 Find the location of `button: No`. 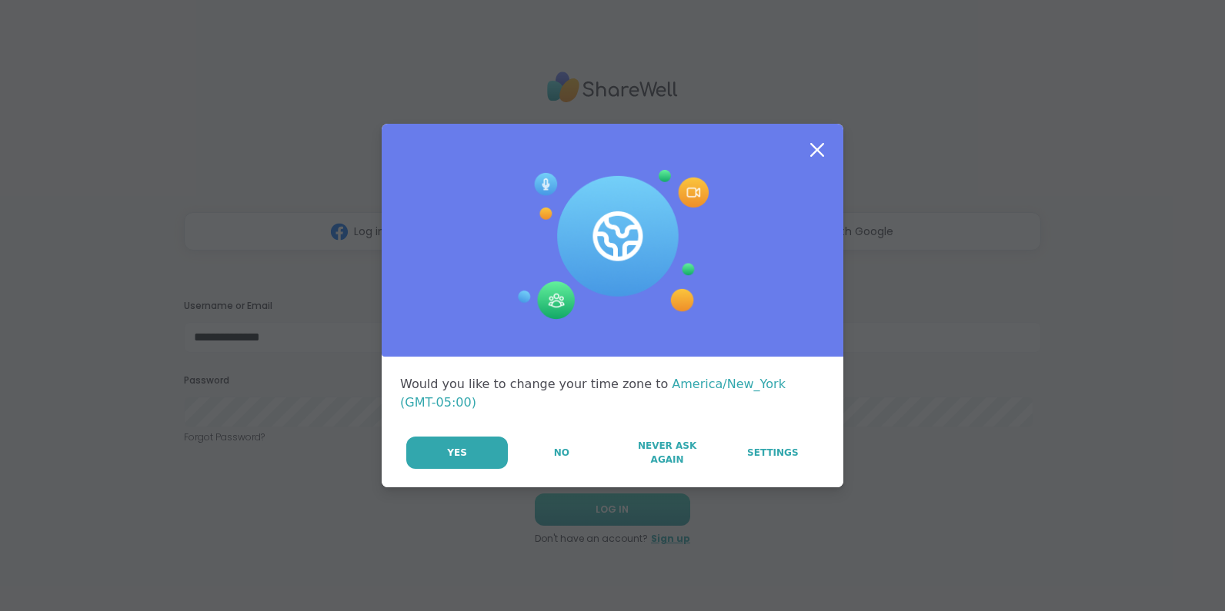

button: No is located at coordinates (561, 453).